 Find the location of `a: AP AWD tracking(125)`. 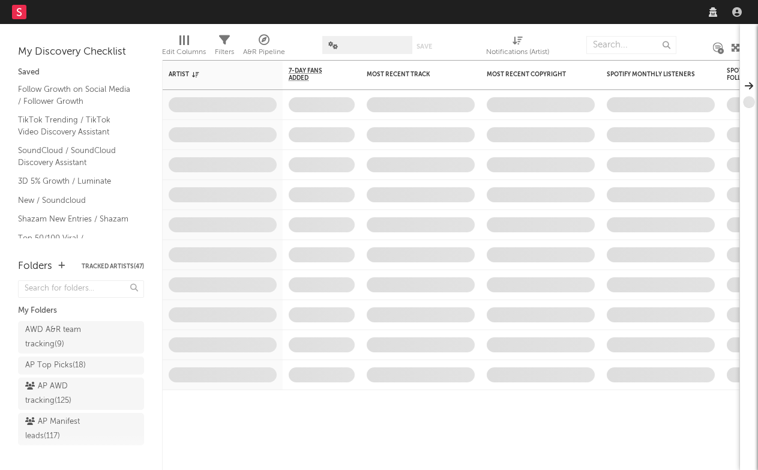

a: AP AWD tracking(125) is located at coordinates (81, 394).